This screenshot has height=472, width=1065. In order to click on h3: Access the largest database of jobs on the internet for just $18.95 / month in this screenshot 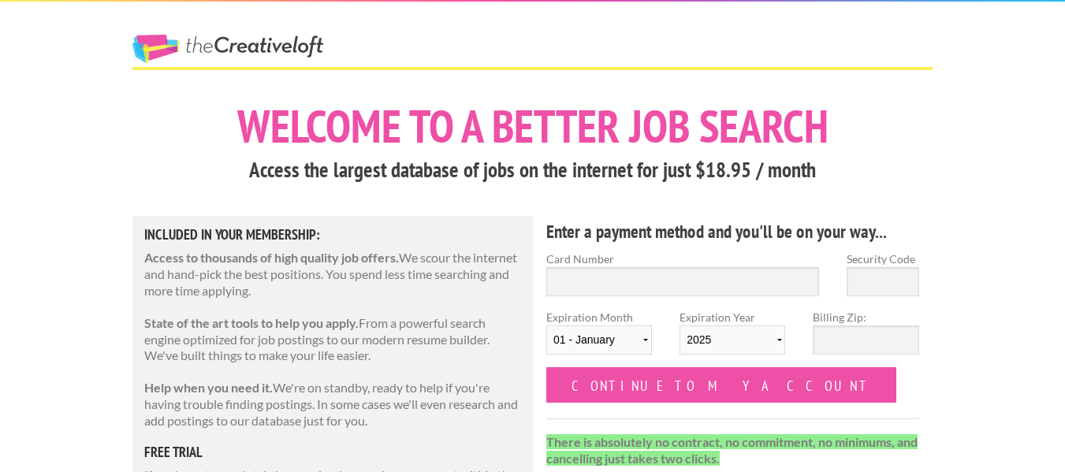, I will do `click(532, 170)`.